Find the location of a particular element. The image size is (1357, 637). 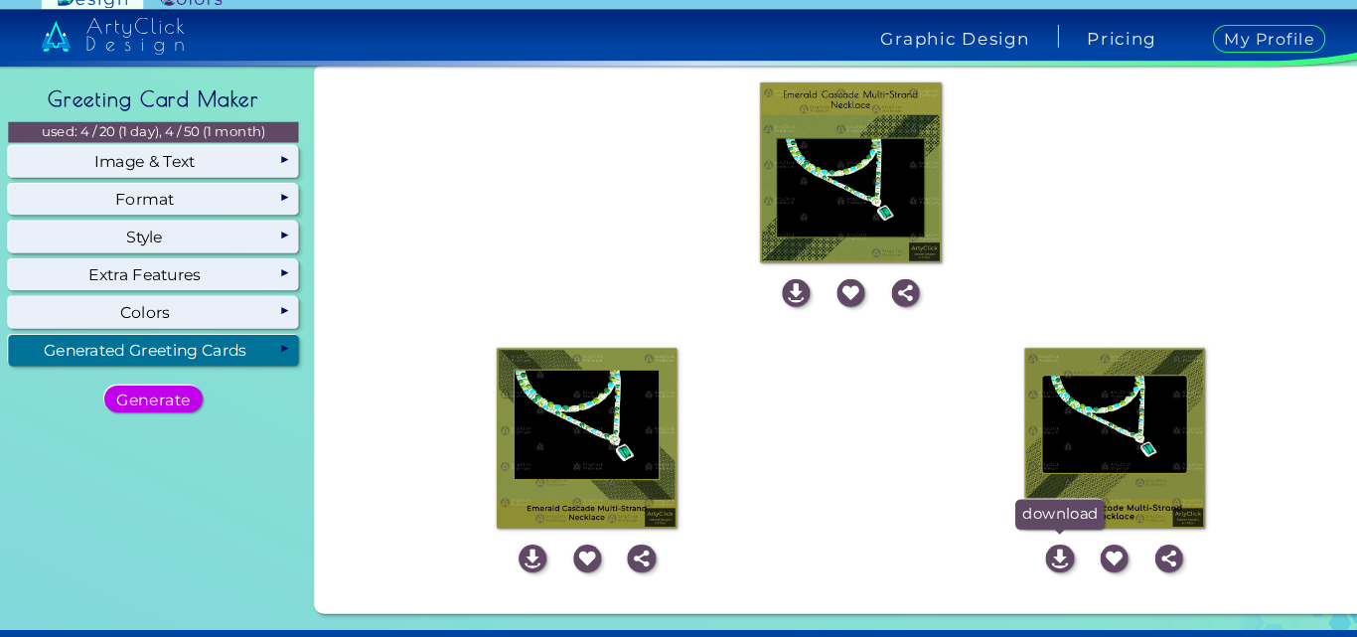

img: ArtyClick Colors logo is located at coordinates (192, 11).